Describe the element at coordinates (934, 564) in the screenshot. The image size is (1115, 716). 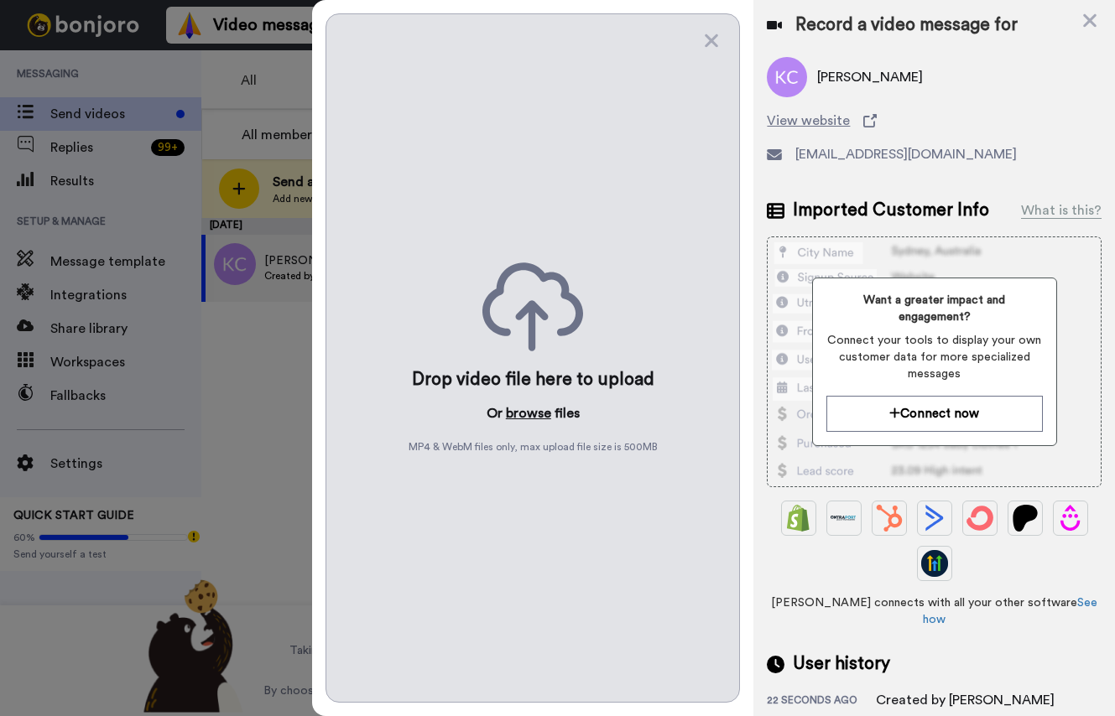
I see `img: GoHighLevel` at that location.